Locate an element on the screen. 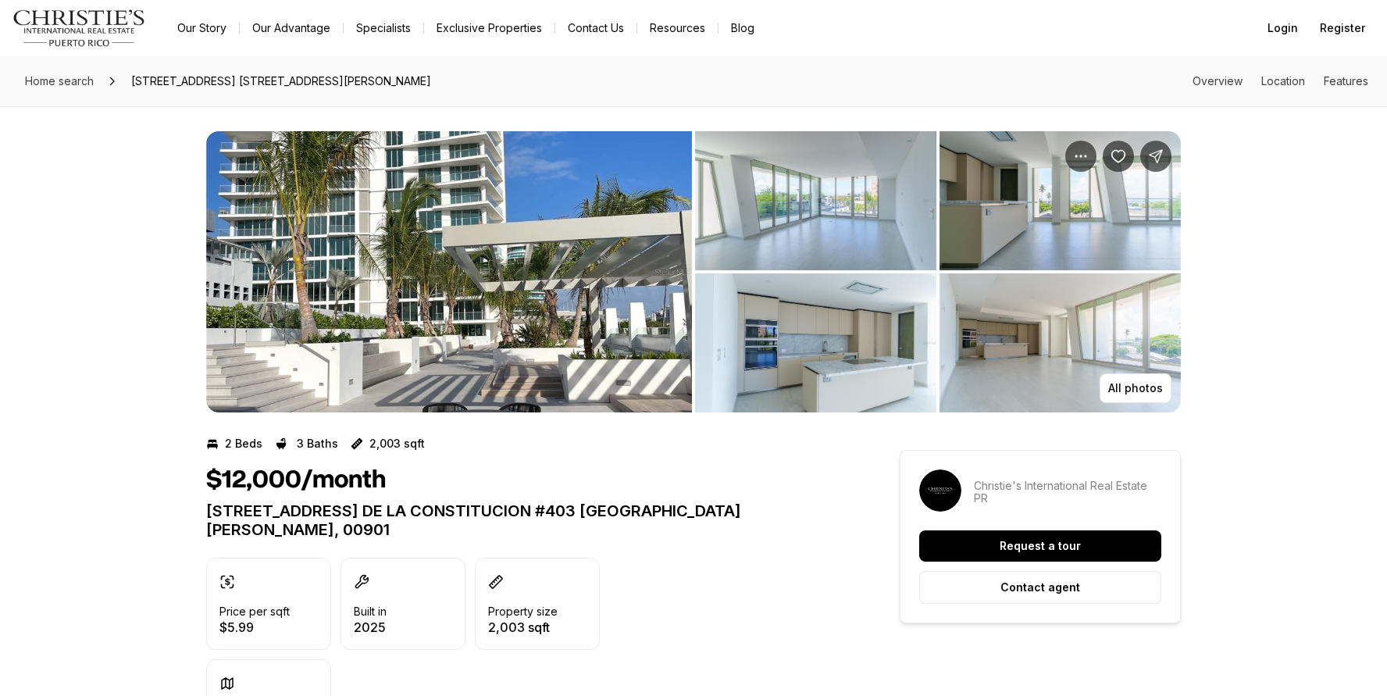 Image resolution: width=1387 pixels, height=696 pixels. button: Share Property: 540 AVE. DE LA CONSTITUCION #403 is located at coordinates (1156, 156).